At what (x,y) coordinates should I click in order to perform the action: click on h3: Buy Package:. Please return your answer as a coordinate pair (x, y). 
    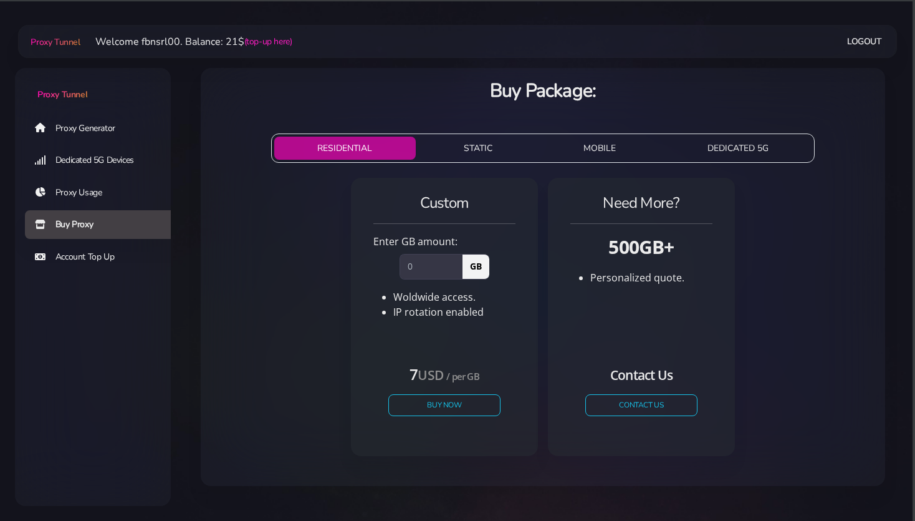
    Looking at the image, I should click on (543, 90).